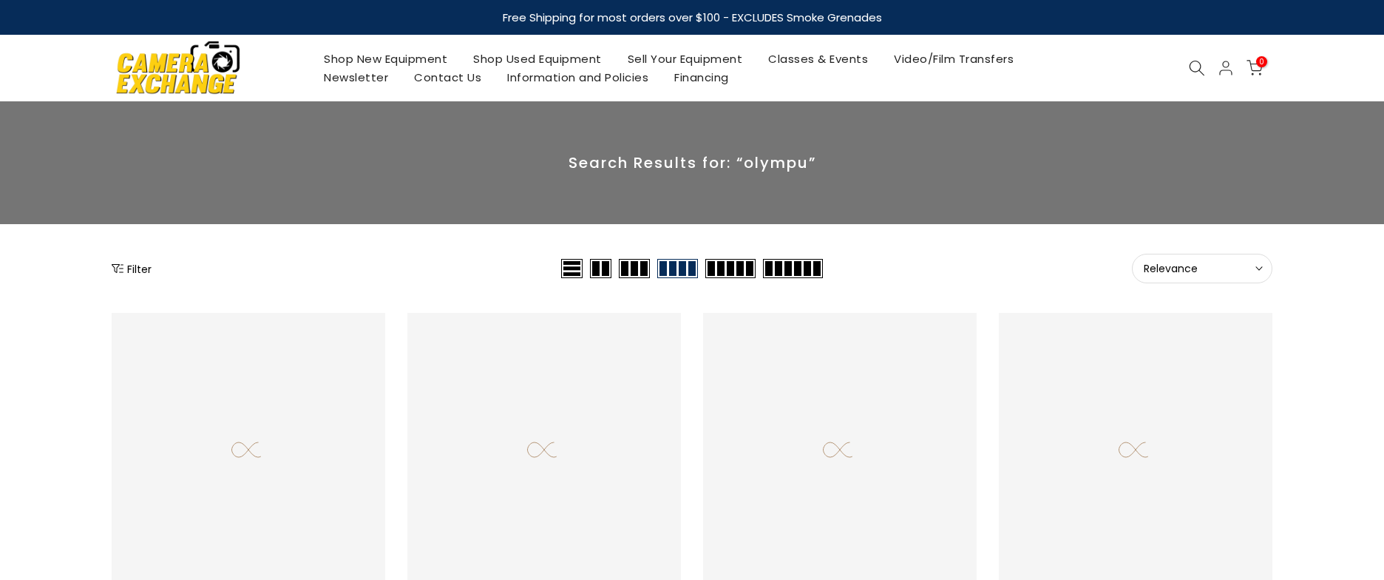 The image size is (1384, 580). I want to click on strong: Free Shipping for most orders over $100 - EXCLUDES Smoke Grenades, so click(692, 17).